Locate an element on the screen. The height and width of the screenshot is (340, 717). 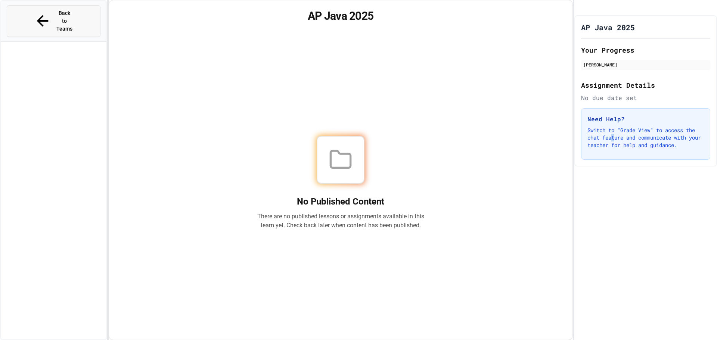
p: There are no published lessons or assignments available in this team yet. Check back later when c... is located at coordinates (341, 221).